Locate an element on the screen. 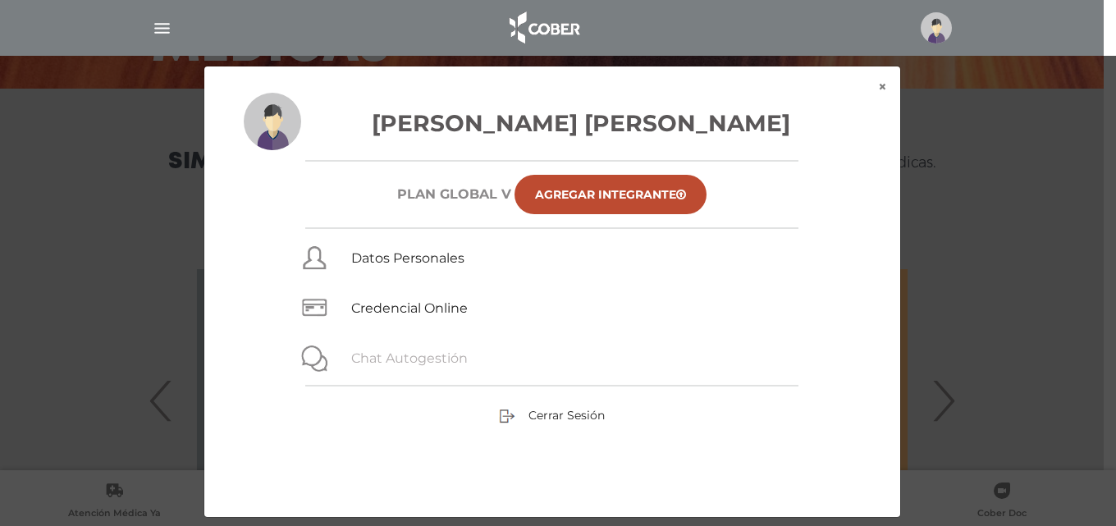  a: Credencial Online is located at coordinates (410, 308).